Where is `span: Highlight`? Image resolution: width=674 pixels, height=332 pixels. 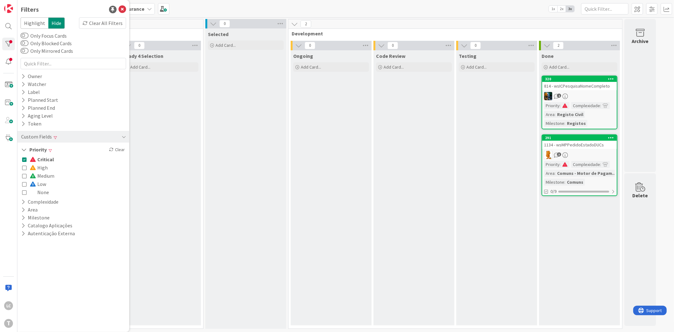 span: Highlight is located at coordinates (34, 23).